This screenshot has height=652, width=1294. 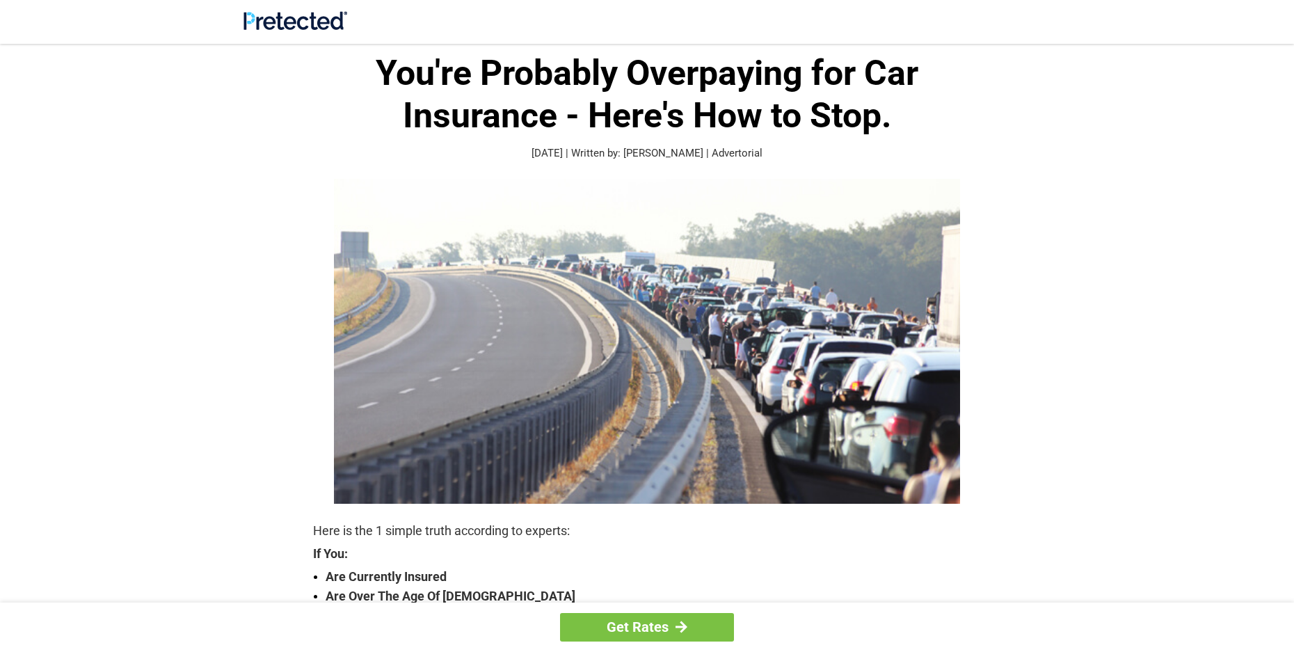 I want to click on strong: If You:, so click(x=647, y=554).